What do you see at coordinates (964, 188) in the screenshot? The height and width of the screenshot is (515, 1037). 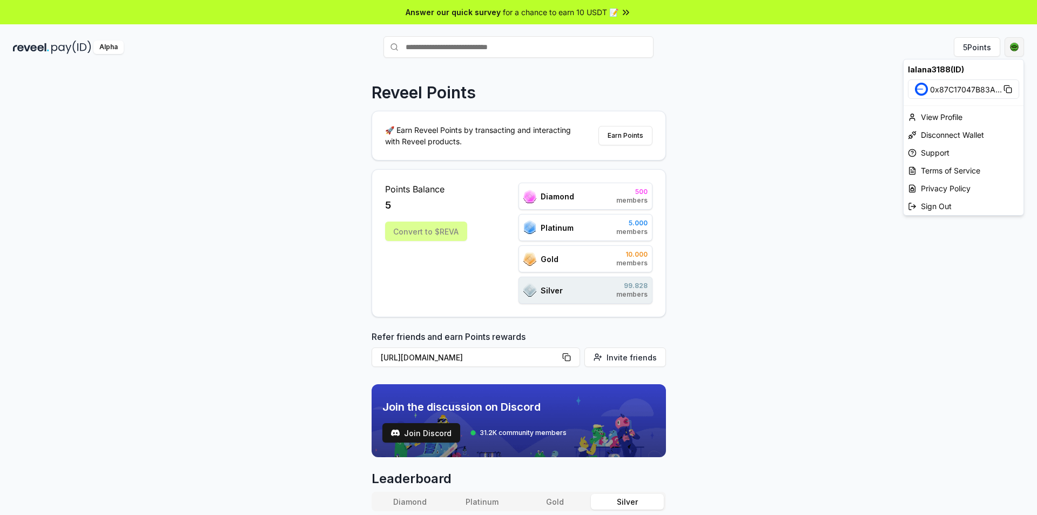 I see `div: Privacy Policy` at bounding box center [964, 188].